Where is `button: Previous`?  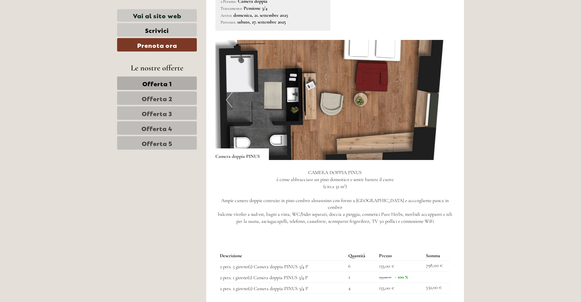
button: Previous is located at coordinates (229, 100).